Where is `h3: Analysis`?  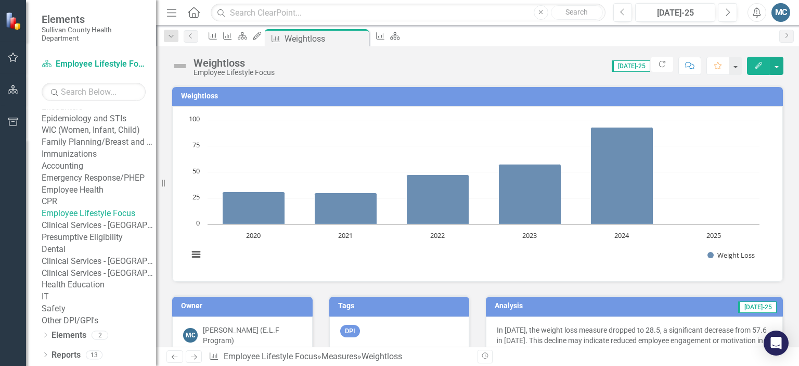 h3: Analysis is located at coordinates (553, 305).